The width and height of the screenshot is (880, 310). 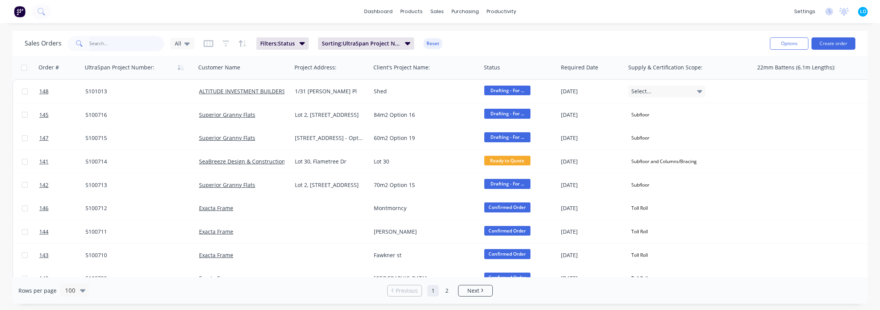 I want to click on div: 5100714, so click(x=136, y=161).